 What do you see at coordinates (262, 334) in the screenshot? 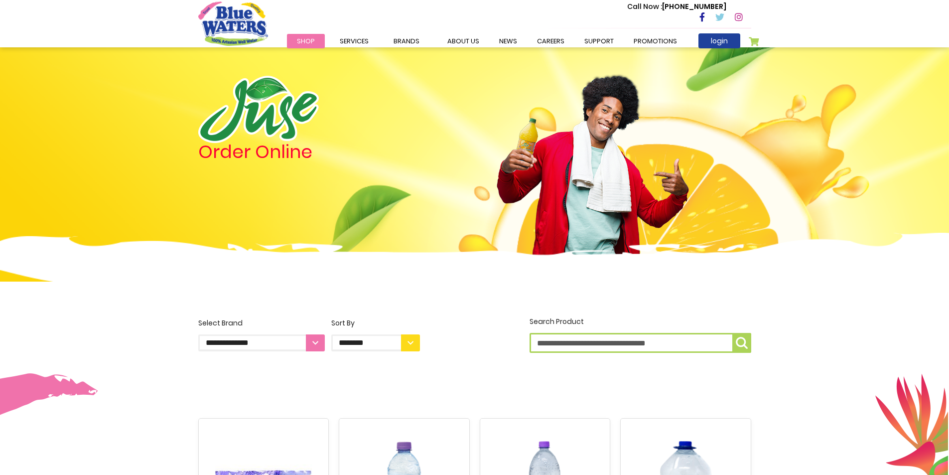
I see `label: Select Brand` at bounding box center [262, 334].